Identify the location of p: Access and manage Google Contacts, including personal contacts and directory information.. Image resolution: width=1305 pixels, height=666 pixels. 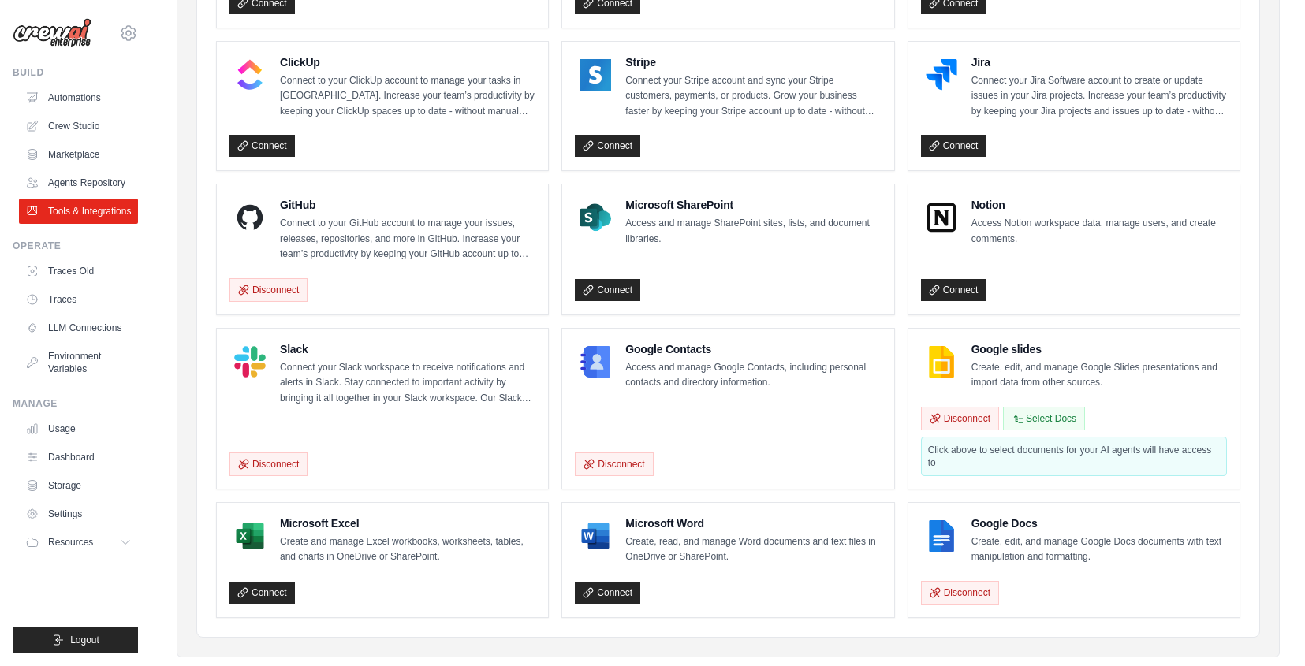
(753, 375).